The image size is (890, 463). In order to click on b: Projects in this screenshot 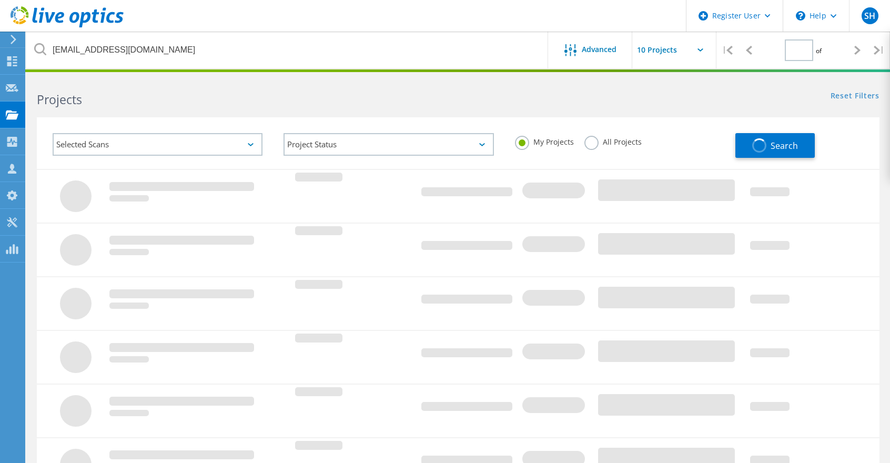, I will do `click(59, 99)`.